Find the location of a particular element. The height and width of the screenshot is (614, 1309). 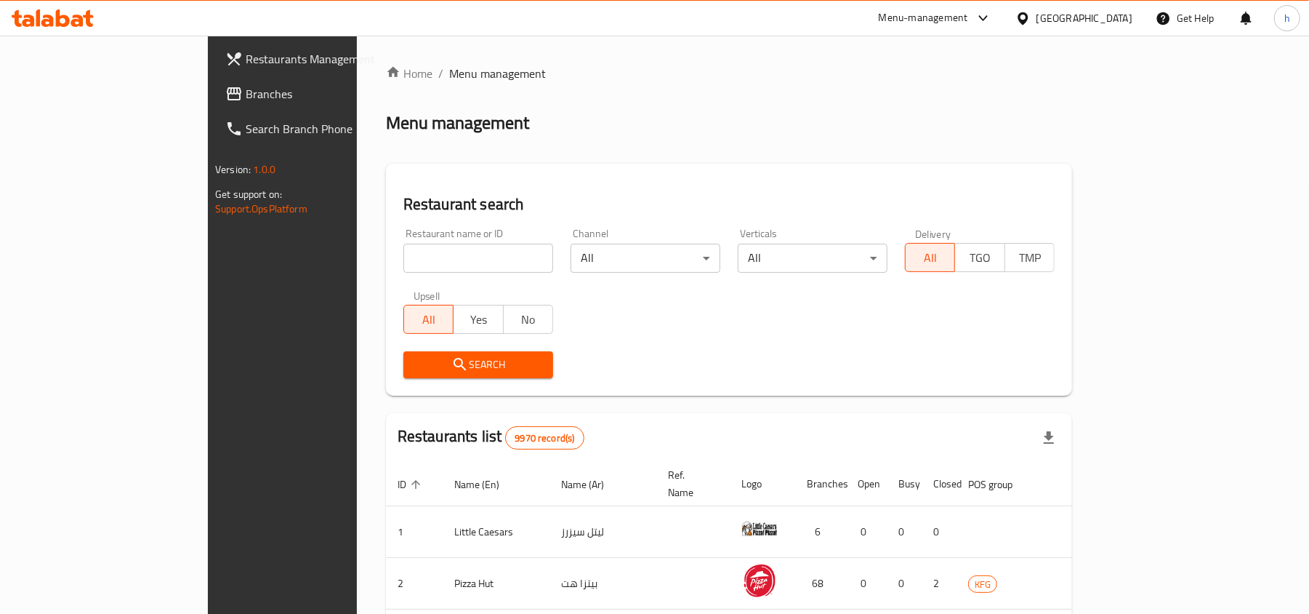

button: Search is located at coordinates (478, 364).